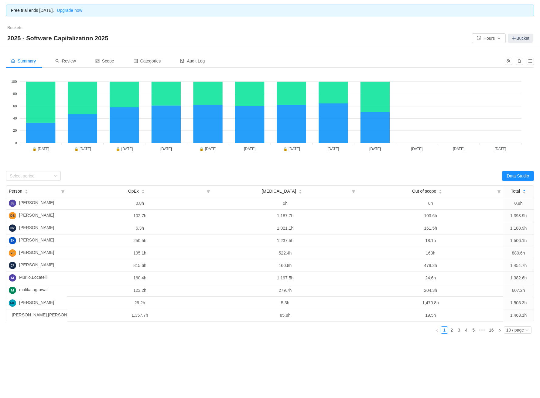  What do you see at coordinates (518, 216) in the screenshot?
I see `td: 1,393.9h` at bounding box center [518, 216].